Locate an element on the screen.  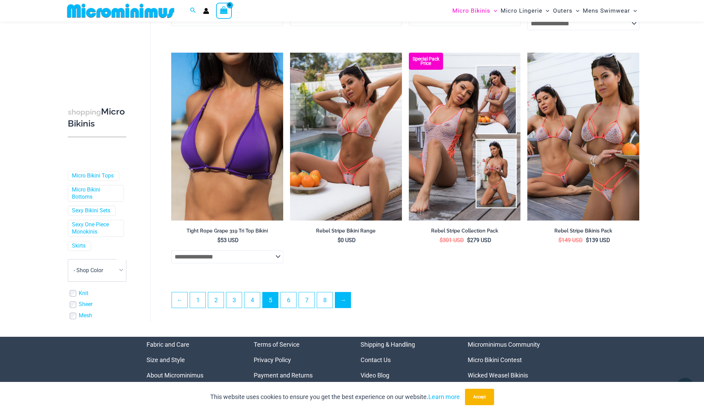
a: Knit is located at coordinates (83, 293).